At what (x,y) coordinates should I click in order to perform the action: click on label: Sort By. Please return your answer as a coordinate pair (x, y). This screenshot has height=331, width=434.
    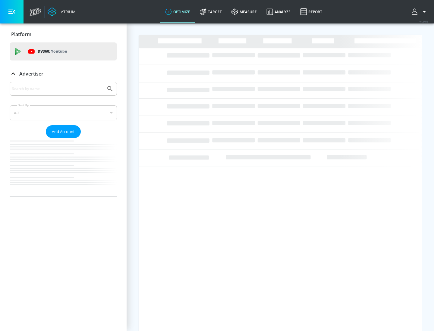
    Looking at the image, I should click on (24, 105).